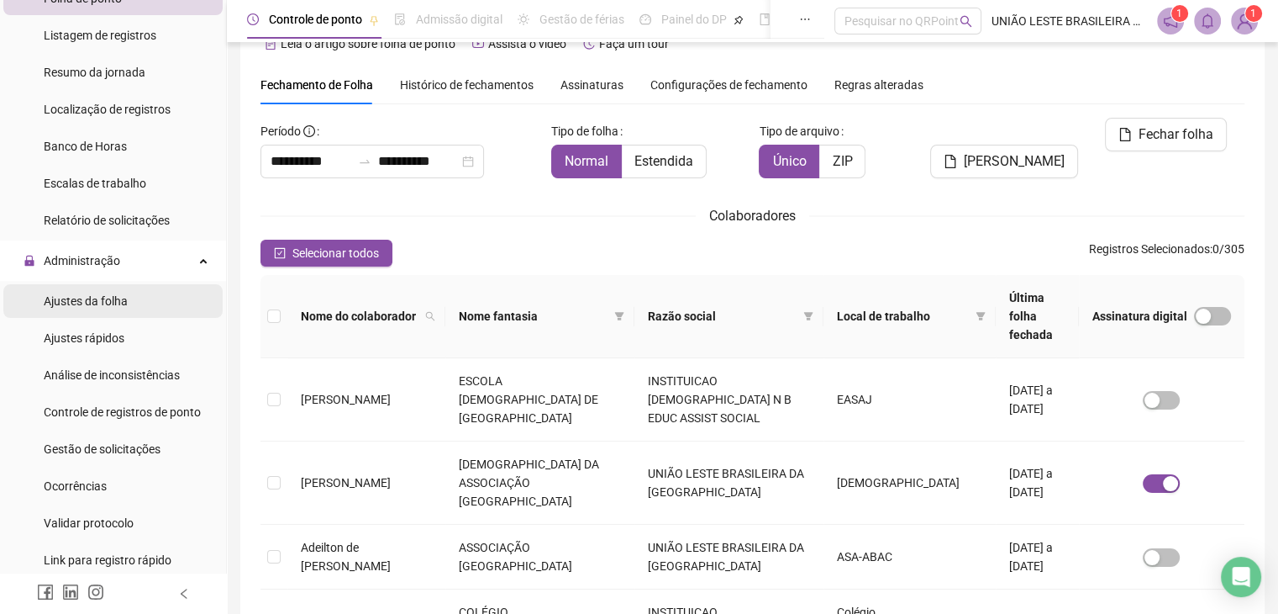  What do you see at coordinates (102, 449) in the screenshot?
I see `span: Gestão de solicitações` at bounding box center [102, 449].